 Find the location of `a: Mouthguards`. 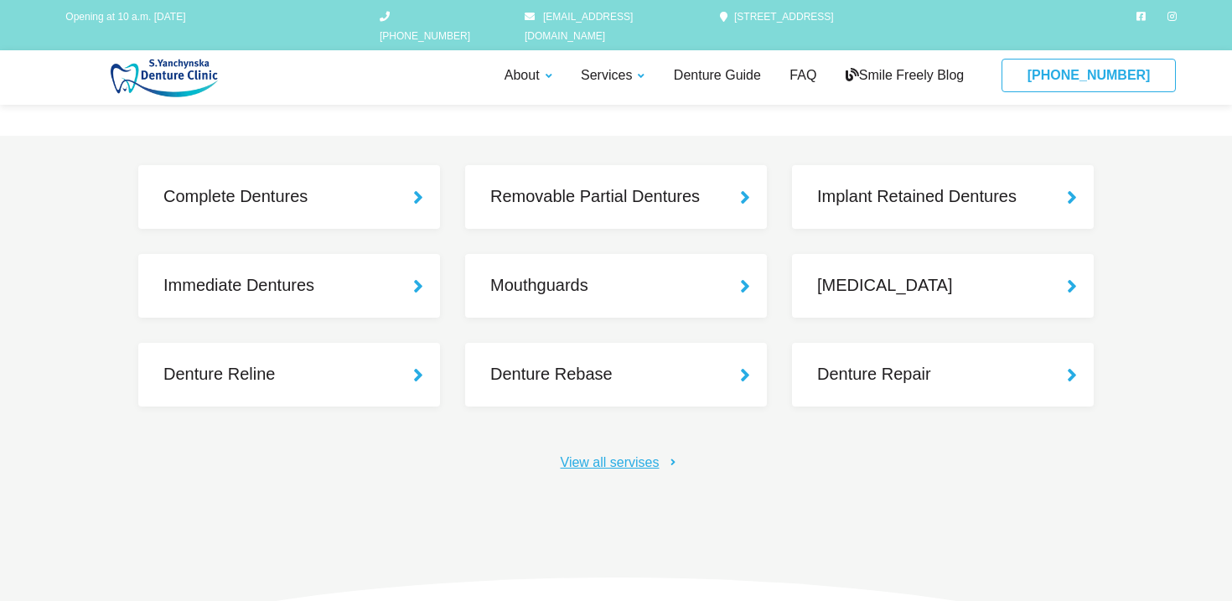

a: Mouthguards is located at coordinates (616, 286).